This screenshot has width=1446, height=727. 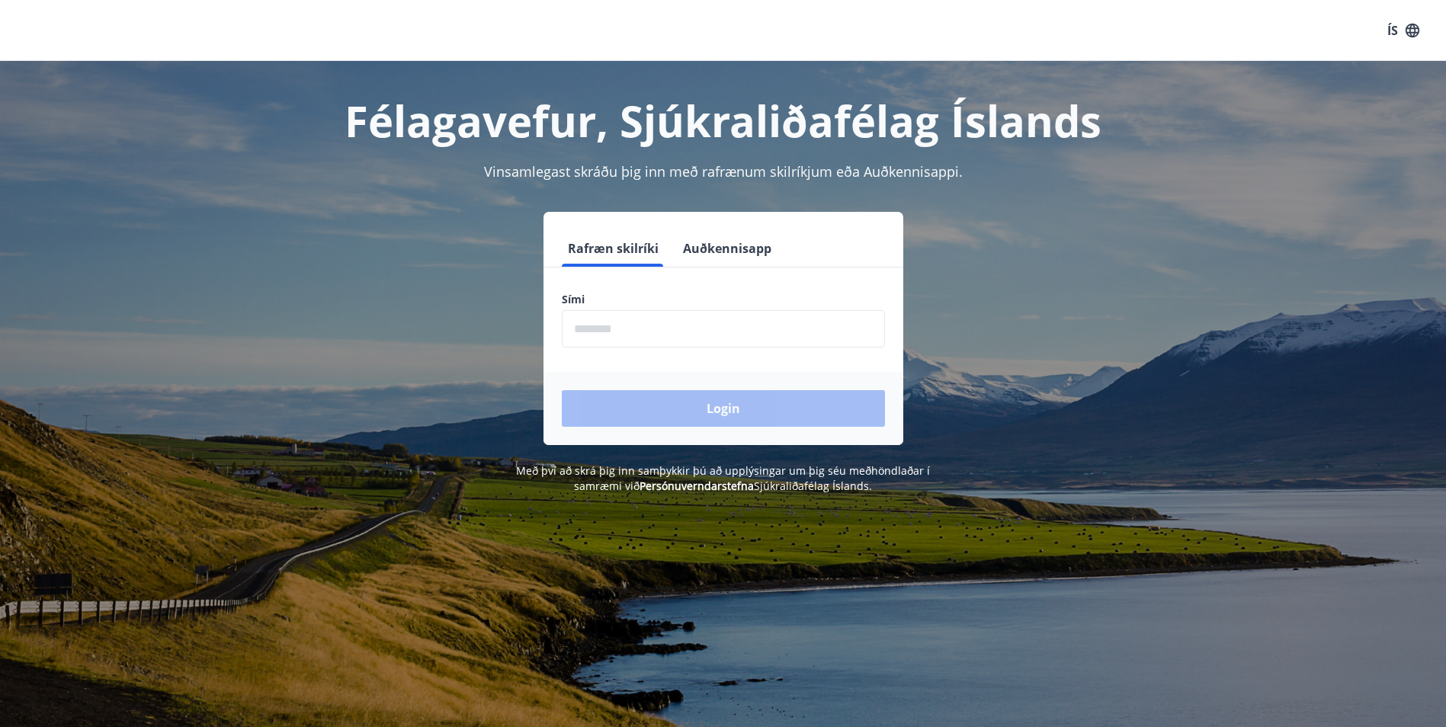 What do you see at coordinates (722, 478) in the screenshot?
I see `span: Með því að skrá þig inn samþykkir þú að upplýsingar um þig séu meðhöndlaðar í samræmi við Sjúkral...` at bounding box center [722, 478].